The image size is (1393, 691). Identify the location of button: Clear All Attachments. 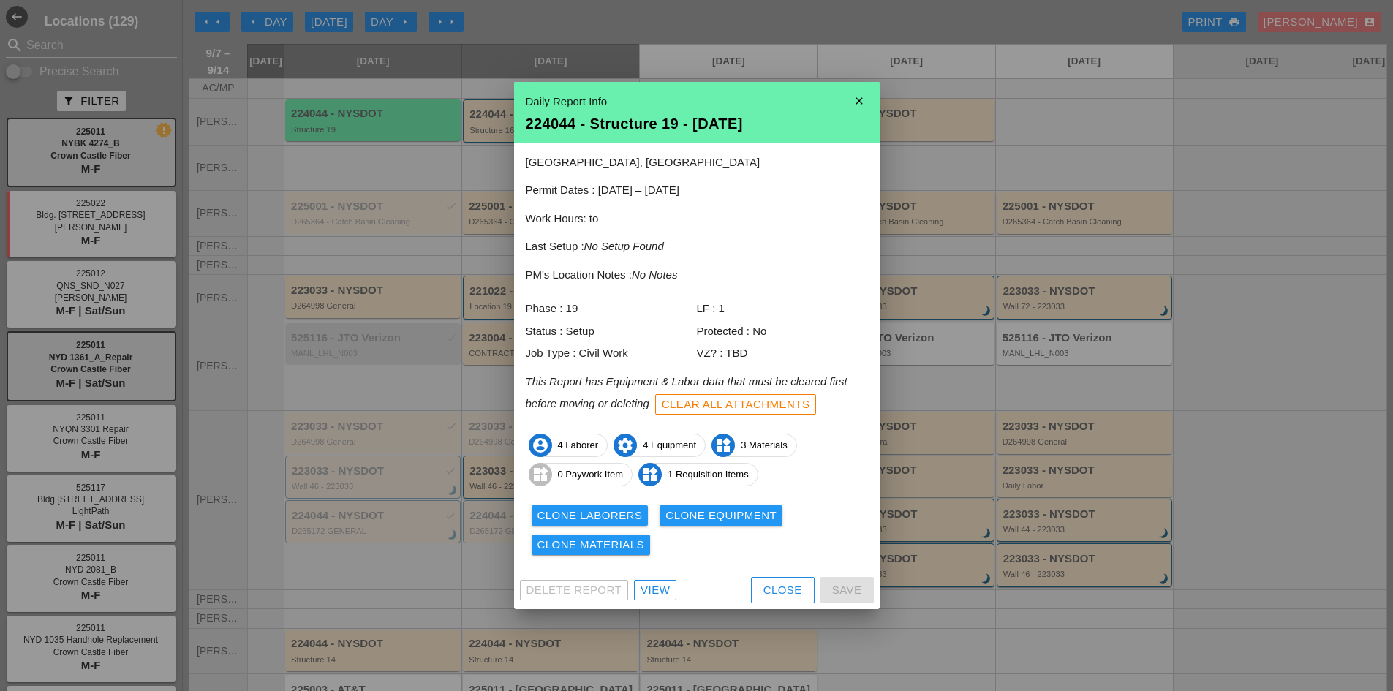
(736, 404).